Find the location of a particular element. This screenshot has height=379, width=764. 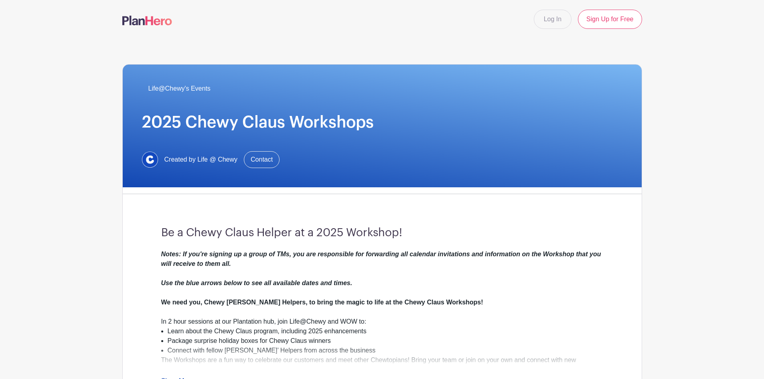

h3: Be a Chewy Claus Helper at a 2025 Workshop! is located at coordinates (382, 233).